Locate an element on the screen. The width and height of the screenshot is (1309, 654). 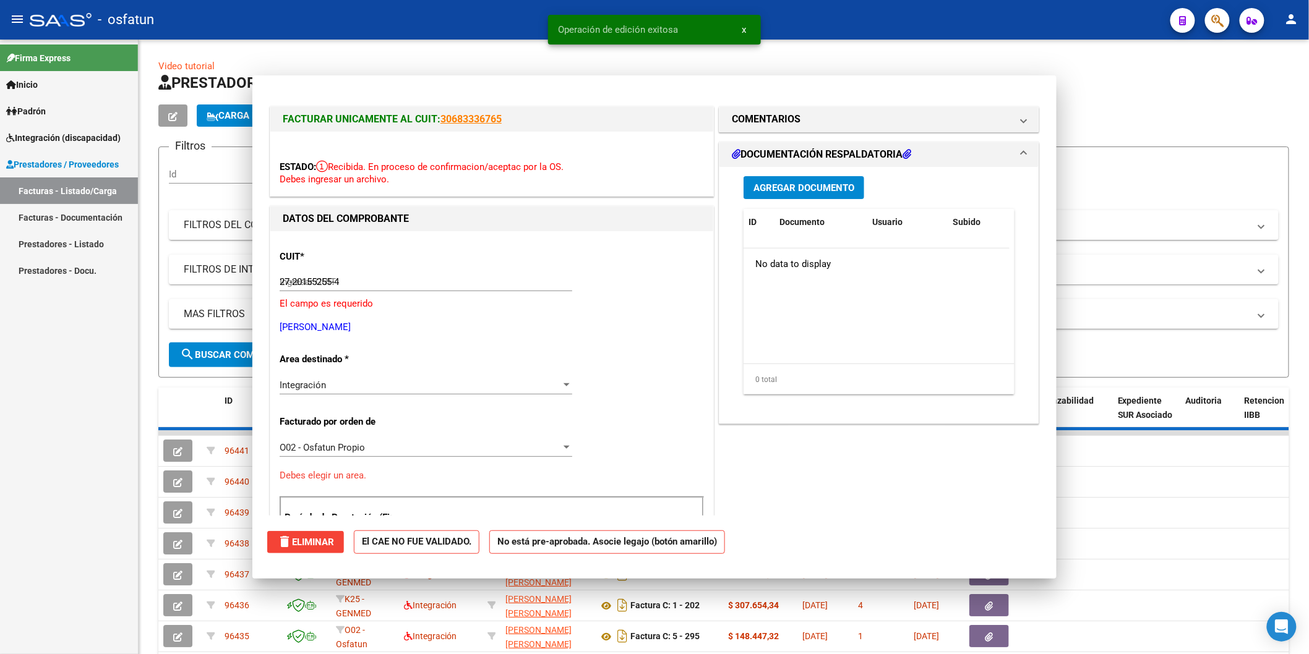
div: 27244541319 is located at coordinates (547, 637).